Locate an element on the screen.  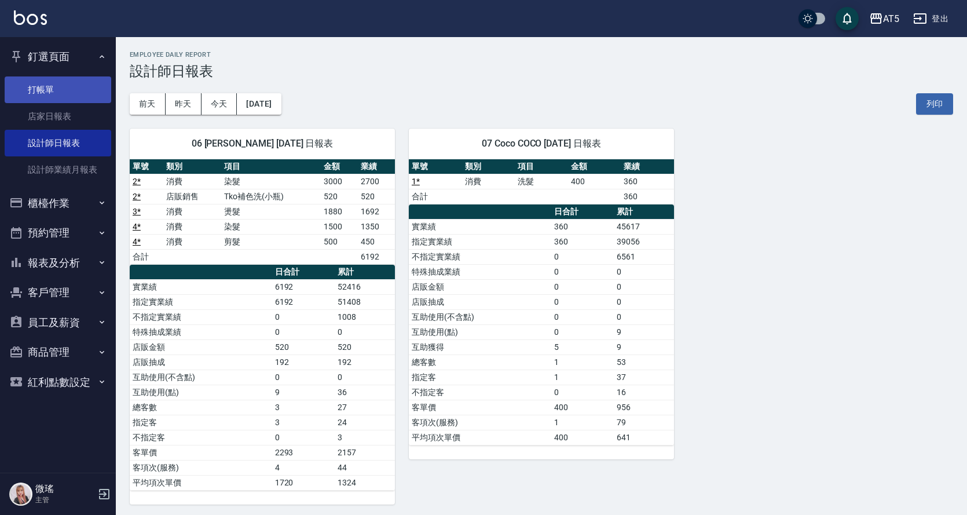
th: 累計 is located at coordinates (644, 212).